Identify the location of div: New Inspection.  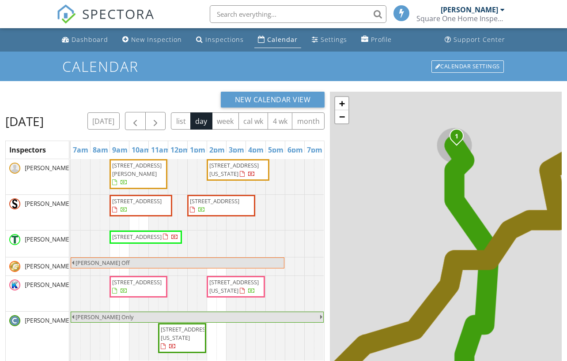
(156, 39).